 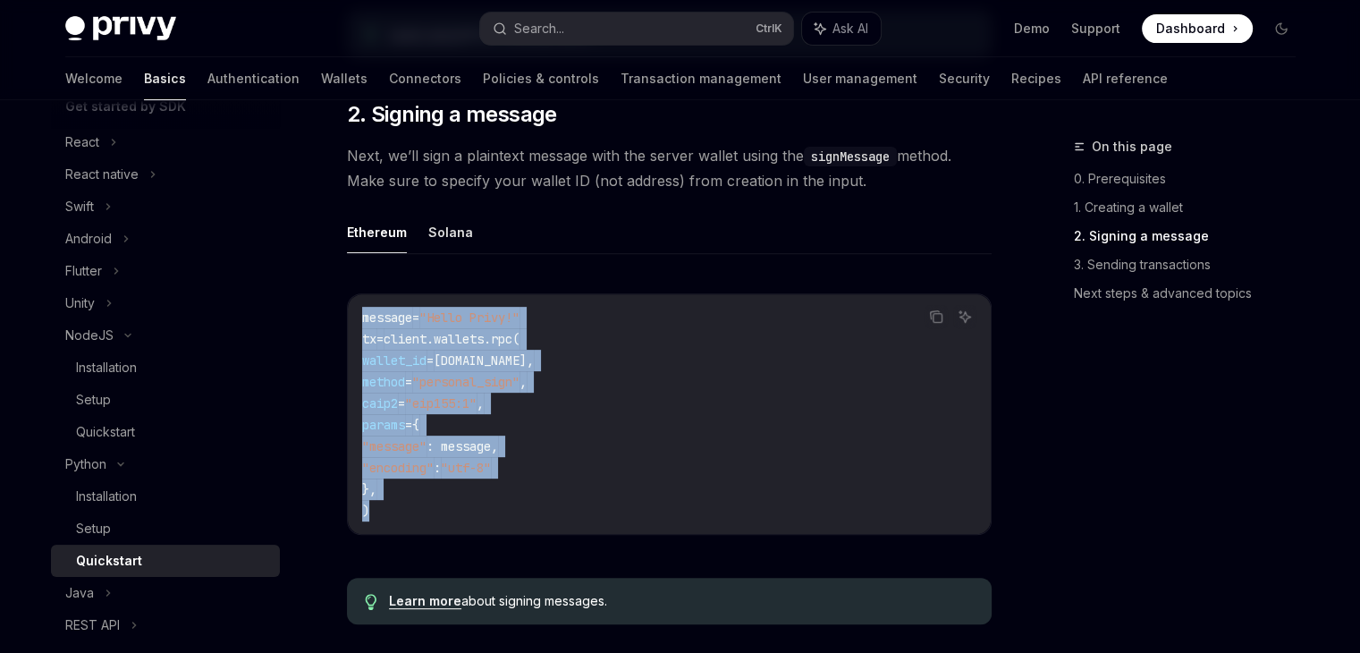 I want to click on a: 3. Sending transactions, so click(x=1192, y=265).